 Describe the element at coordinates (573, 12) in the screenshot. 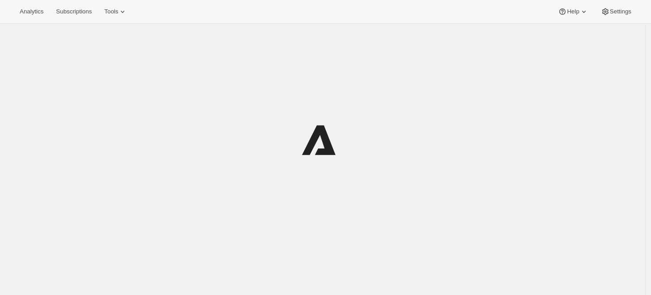

I see `button: Help` at that location.